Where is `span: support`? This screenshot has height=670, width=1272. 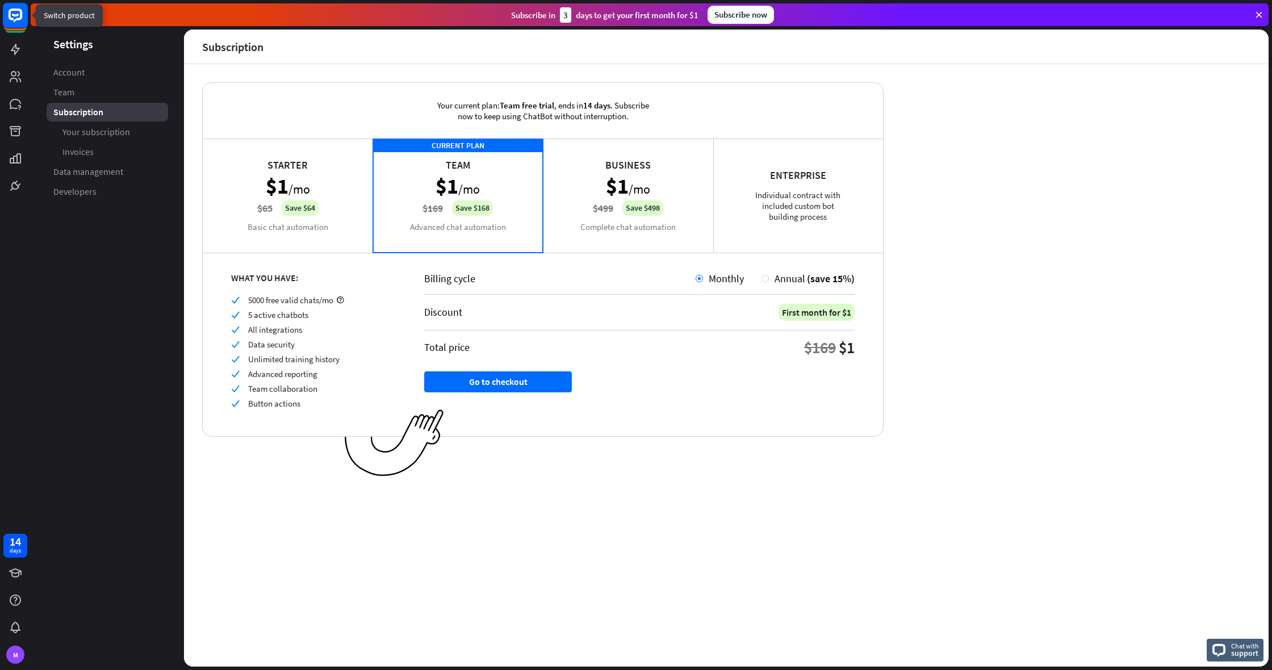
span: support is located at coordinates (1245, 653).